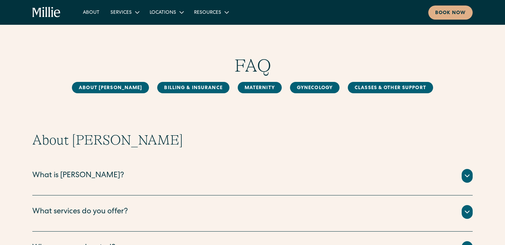  What do you see at coordinates (193, 87) in the screenshot?
I see `a: Billing & Insurance` at bounding box center [193, 87].